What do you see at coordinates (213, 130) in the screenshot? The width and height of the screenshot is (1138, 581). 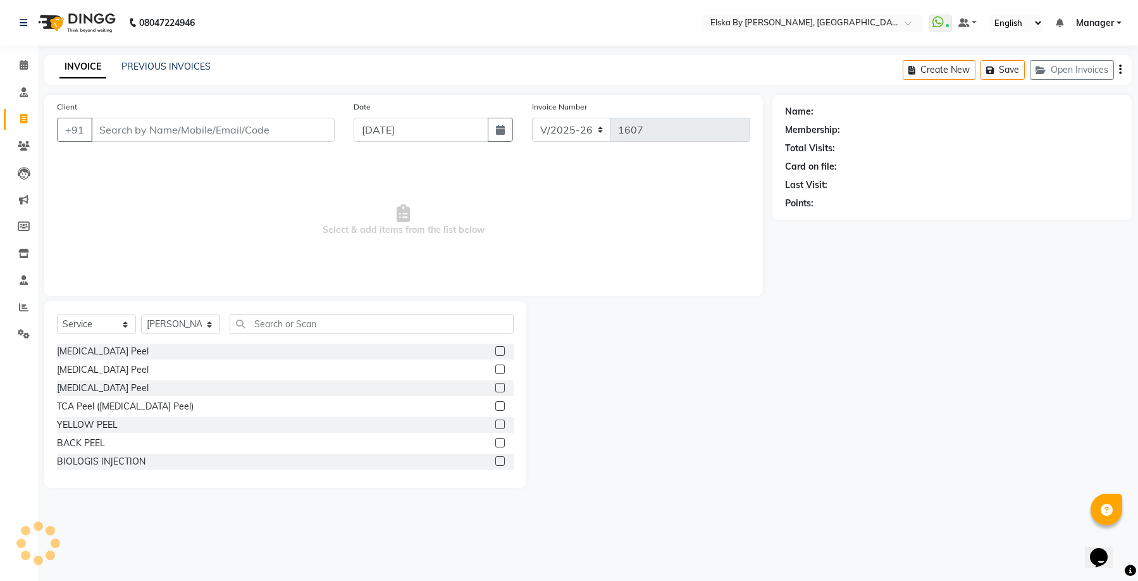 I see `input: Search by Name/Mobile/Email/Code` at bounding box center [213, 130].